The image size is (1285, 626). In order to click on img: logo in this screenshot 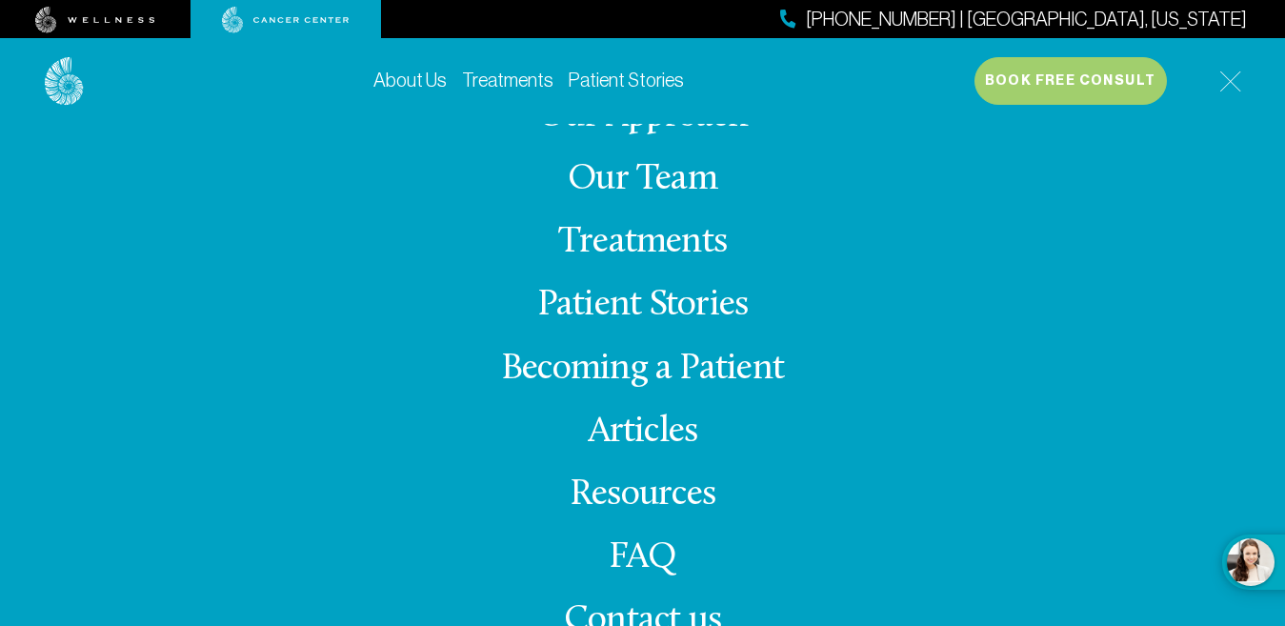, I will do `click(64, 81)`.